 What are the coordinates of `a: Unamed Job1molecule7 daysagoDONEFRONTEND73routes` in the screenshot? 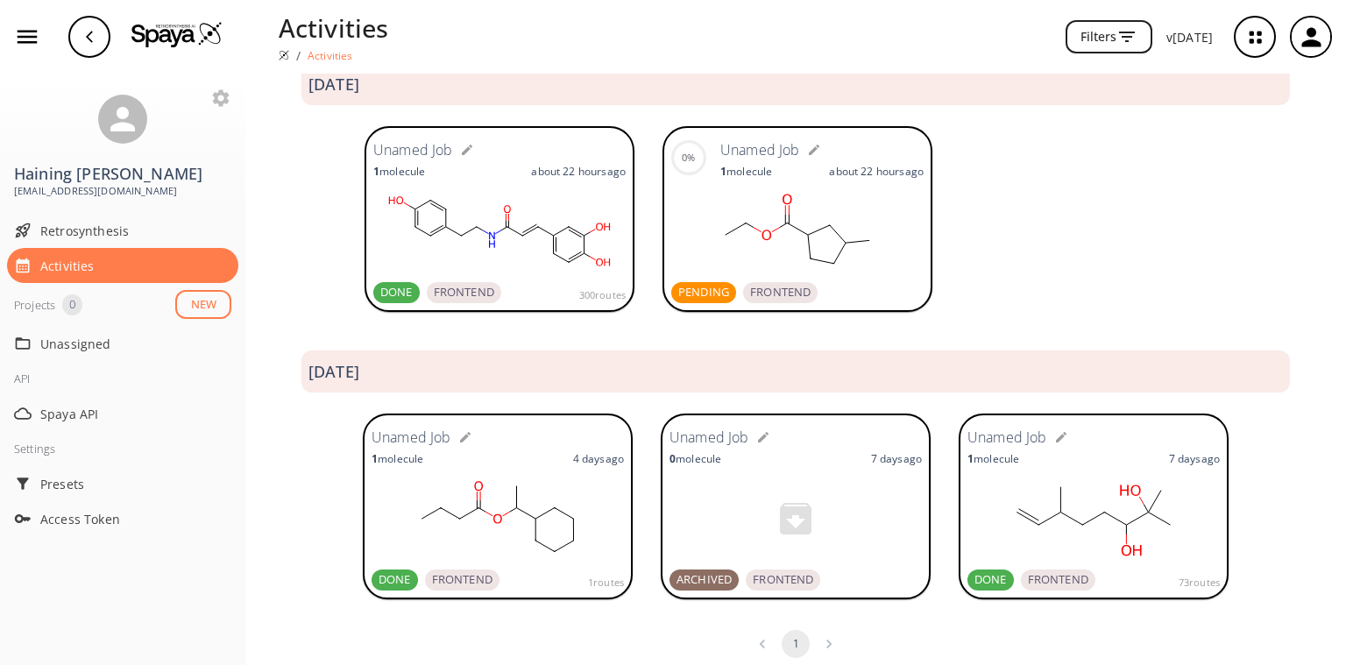 It's located at (1094, 508).